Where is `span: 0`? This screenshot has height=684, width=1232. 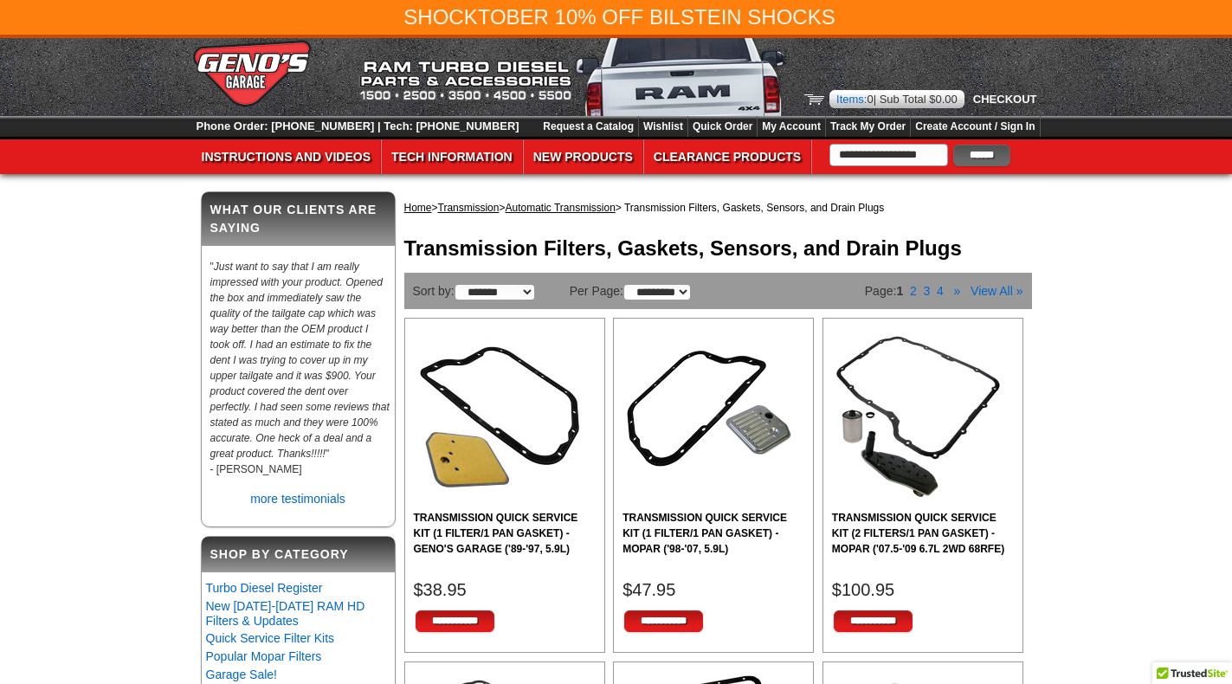 span: 0 is located at coordinates (869, 99).